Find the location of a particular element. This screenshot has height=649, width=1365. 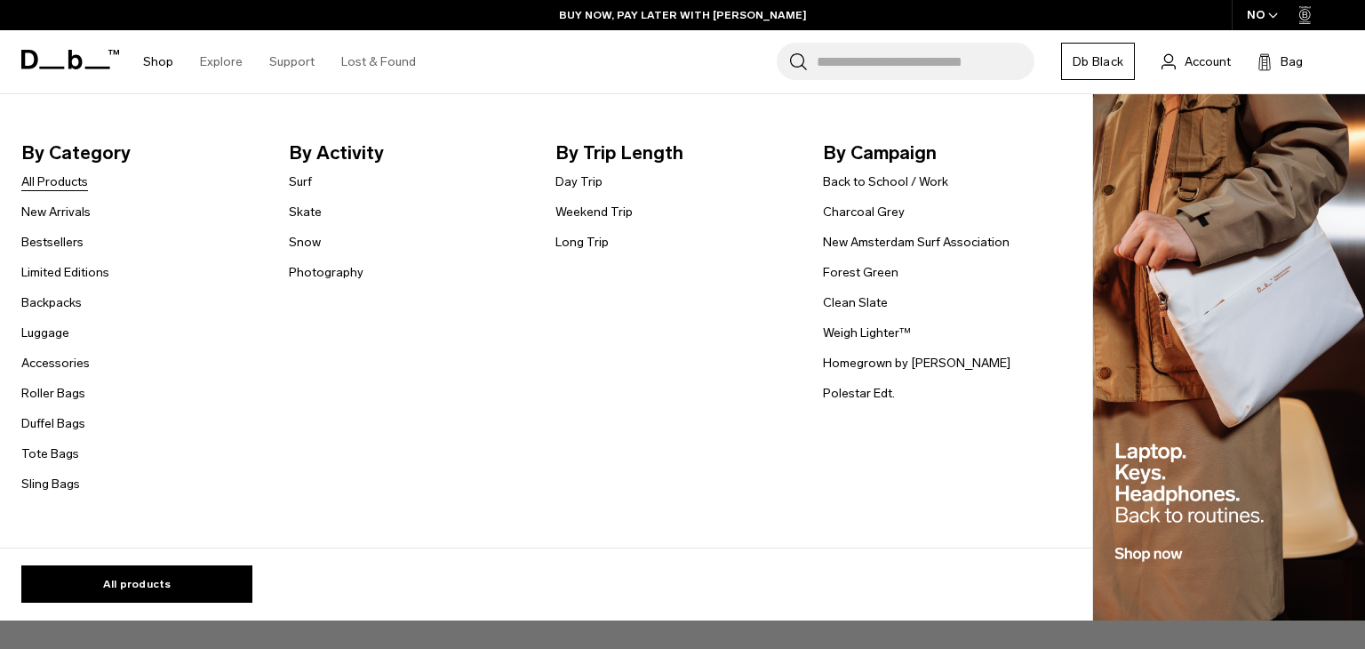

a: Support is located at coordinates (292, 61).